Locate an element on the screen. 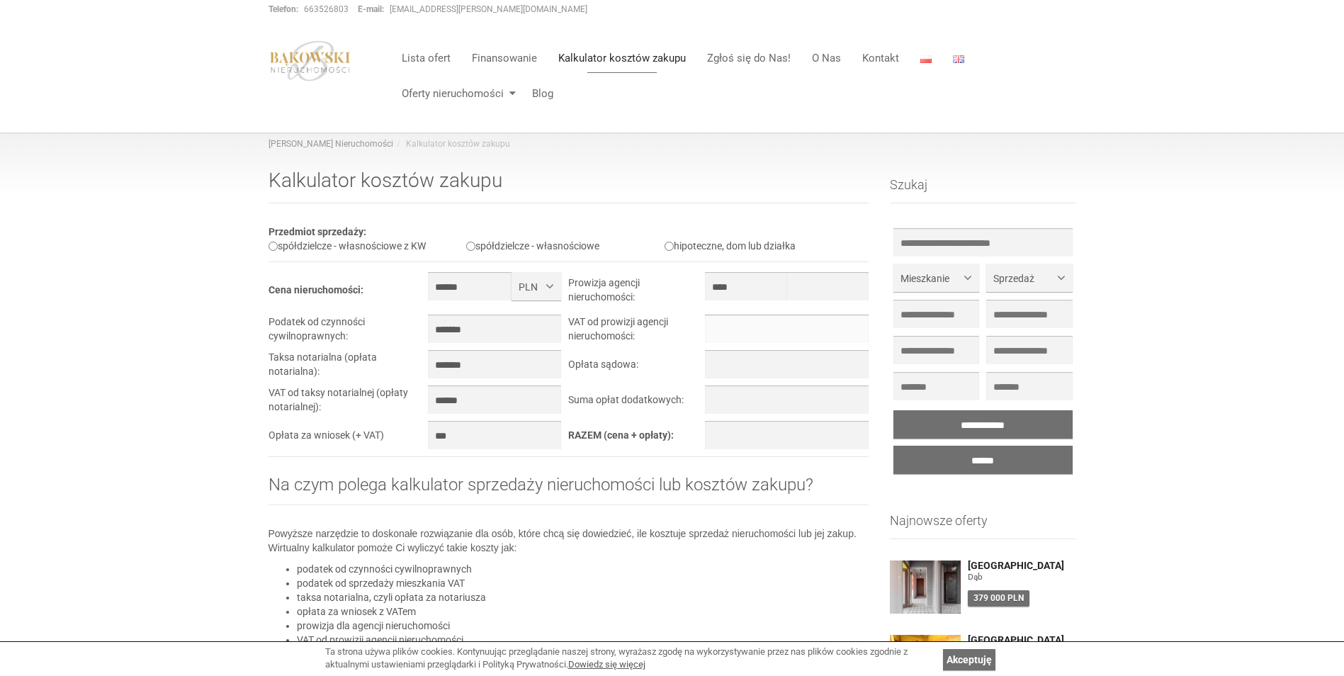  label: hipoteczne, dom lub działka is located at coordinates (730, 246).